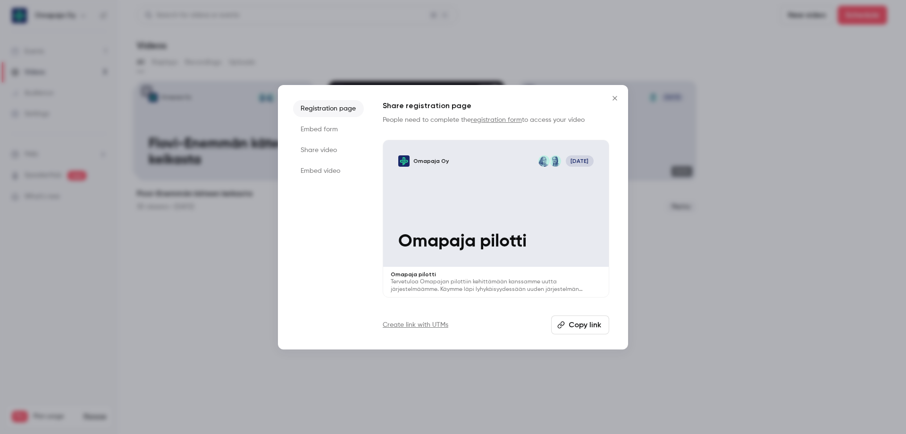  Describe the element at coordinates (328, 150) in the screenshot. I see `li: Share video` at that location.